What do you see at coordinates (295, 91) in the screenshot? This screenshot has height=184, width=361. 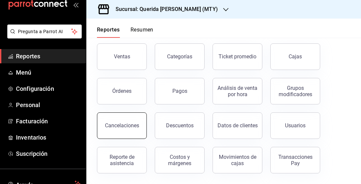 I see `button: Grupos modificadores` at bounding box center [295, 91].